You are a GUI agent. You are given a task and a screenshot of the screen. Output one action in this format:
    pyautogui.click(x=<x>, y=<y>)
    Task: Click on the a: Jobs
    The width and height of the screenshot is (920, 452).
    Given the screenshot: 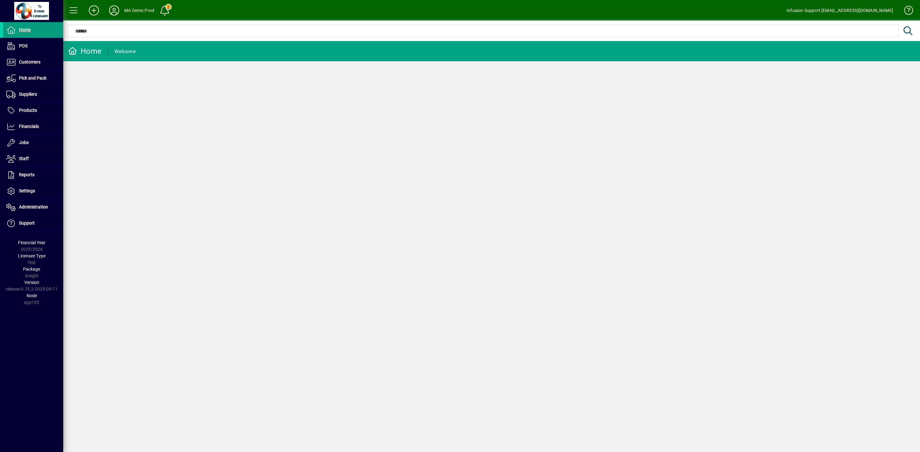 What is the action you would take?
    pyautogui.click(x=33, y=143)
    